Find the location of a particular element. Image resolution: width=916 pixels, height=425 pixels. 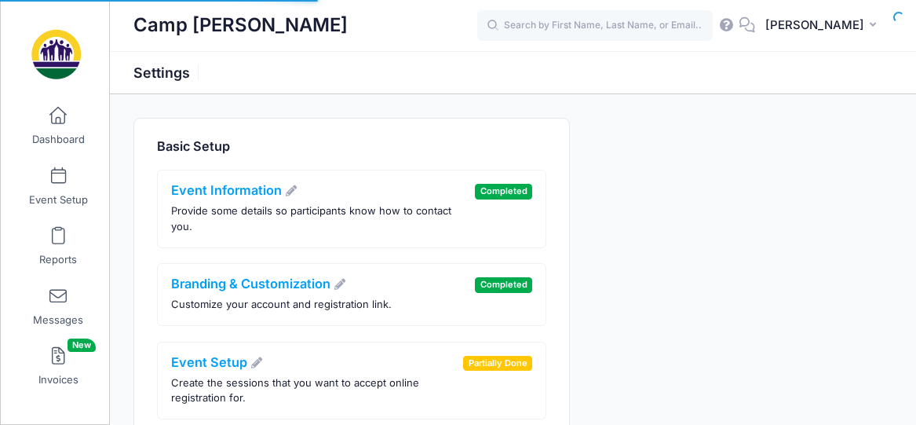

h4: Basic Setup is located at coordinates (351, 147).